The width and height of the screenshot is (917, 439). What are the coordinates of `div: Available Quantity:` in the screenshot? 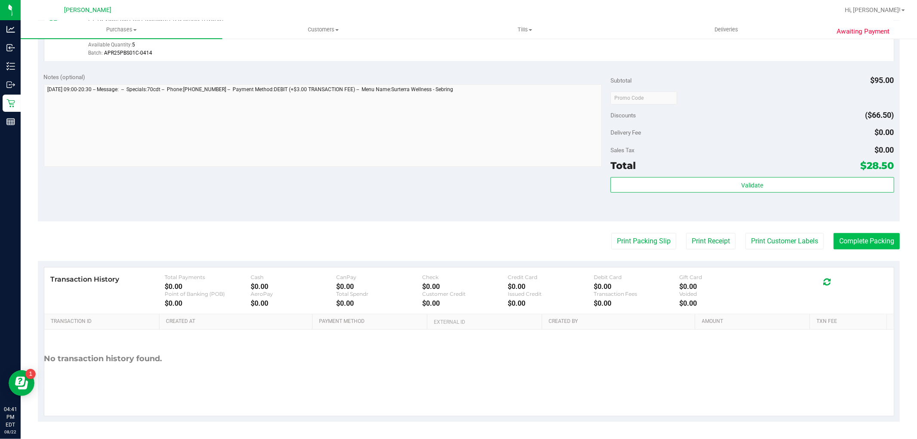 It's located at (197, 47).